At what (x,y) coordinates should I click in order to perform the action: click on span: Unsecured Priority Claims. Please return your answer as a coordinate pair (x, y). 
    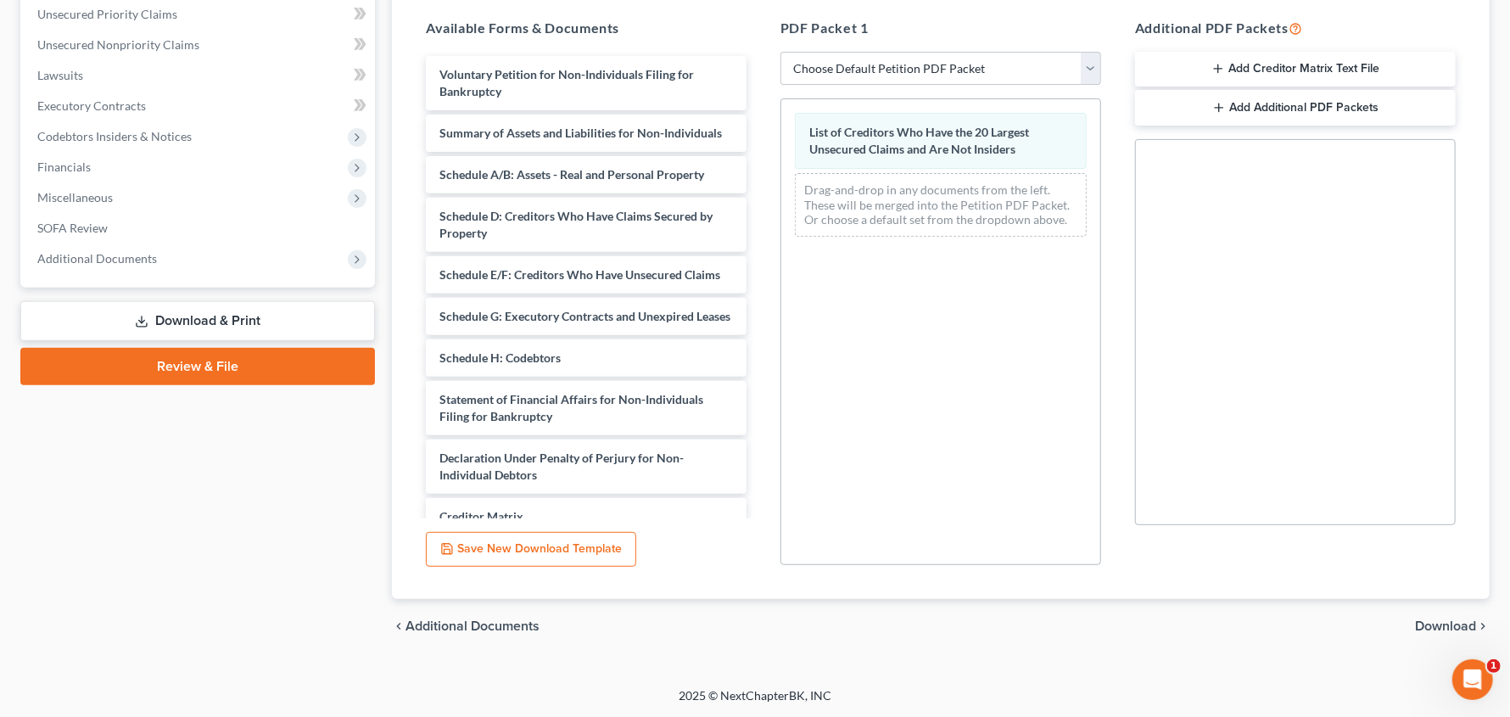
    Looking at the image, I should click on (107, 14).